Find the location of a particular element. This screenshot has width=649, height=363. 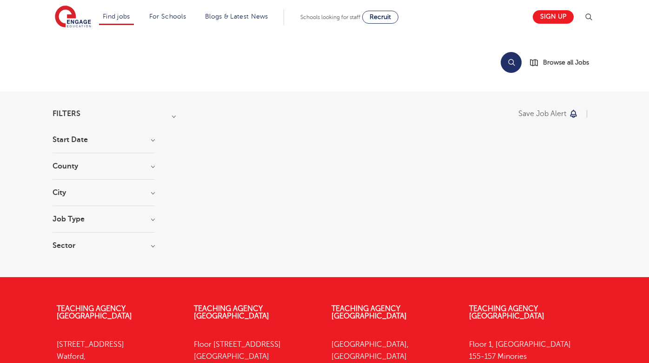

img: Engage Education is located at coordinates (73, 17).